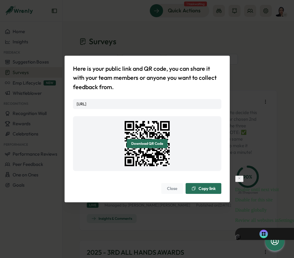 This screenshot has width=294, height=258. Describe the element at coordinates (207, 188) in the screenshot. I see `span: Copy link` at that location.